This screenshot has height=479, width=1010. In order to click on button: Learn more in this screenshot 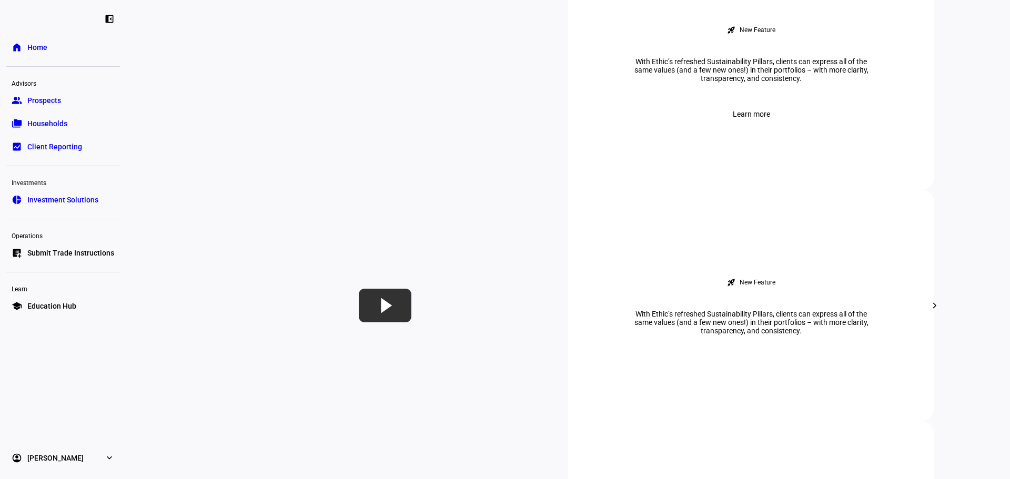, I will do `click(751, 114)`.